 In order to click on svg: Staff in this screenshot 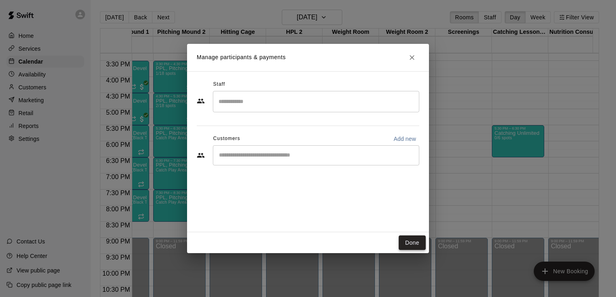, I will do `click(201, 101)`.